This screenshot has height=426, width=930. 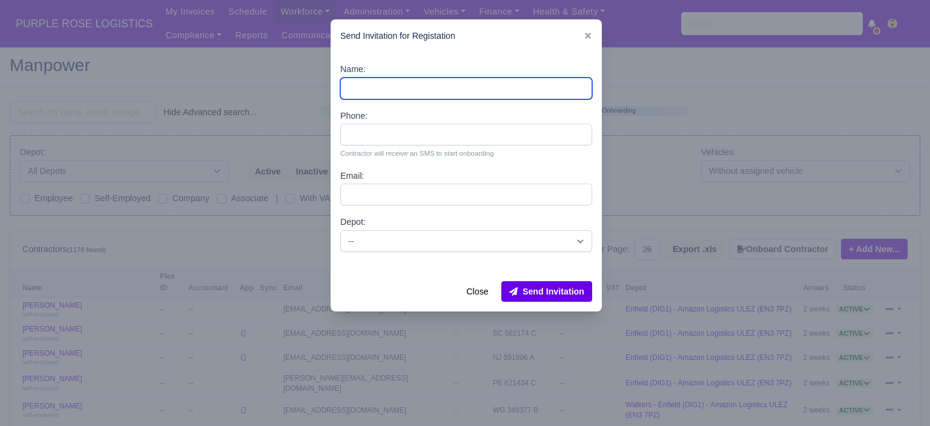 I want to click on div: Chat Widget, so click(x=821, y=355).